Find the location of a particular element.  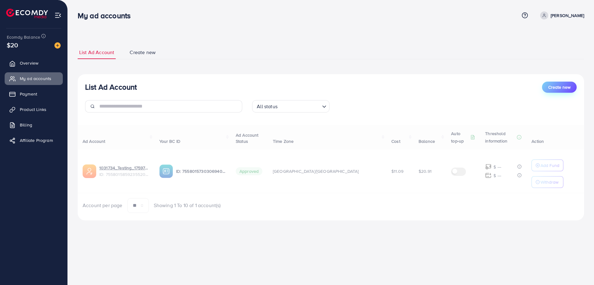

button: Create new is located at coordinates (559, 87).